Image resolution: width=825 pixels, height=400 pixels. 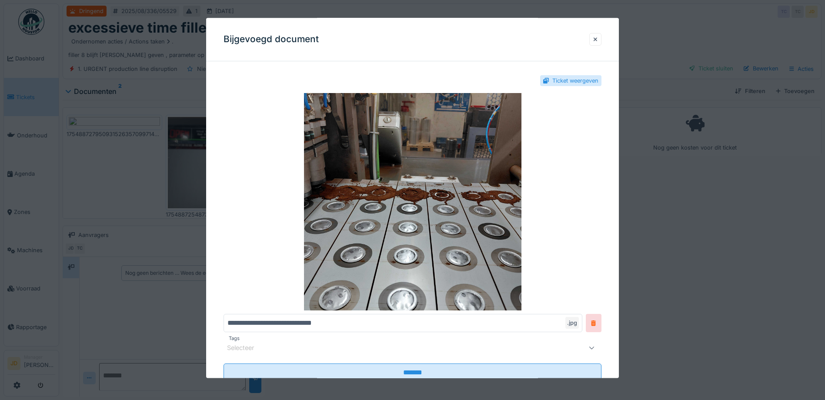 I want to click on div: Ticket weergeven, so click(x=575, y=80).